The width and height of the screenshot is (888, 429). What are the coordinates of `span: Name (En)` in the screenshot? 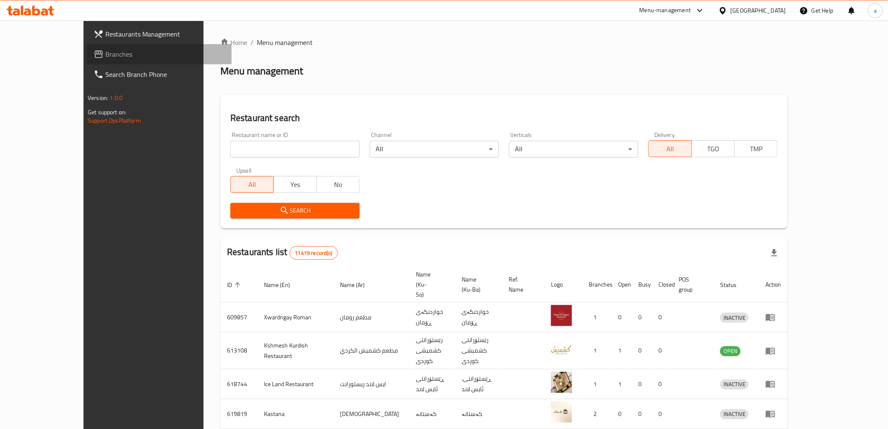 It's located at (283, 285).